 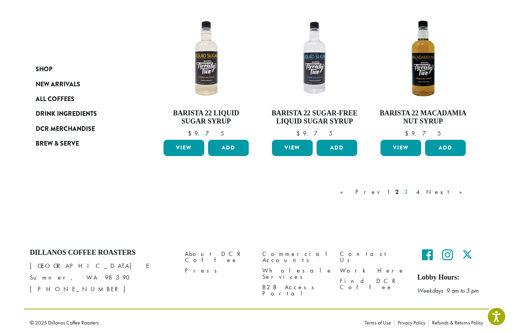 What do you see at coordinates (44, 69) in the screenshot?
I see `span: Shop` at bounding box center [44, 69].